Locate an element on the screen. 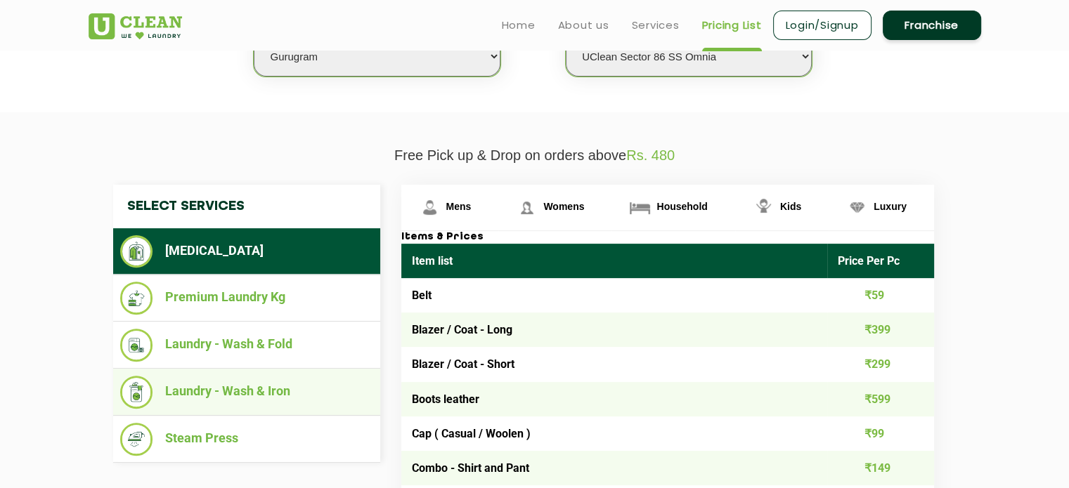  td: ₹399 is located at coordinates (881, 330).